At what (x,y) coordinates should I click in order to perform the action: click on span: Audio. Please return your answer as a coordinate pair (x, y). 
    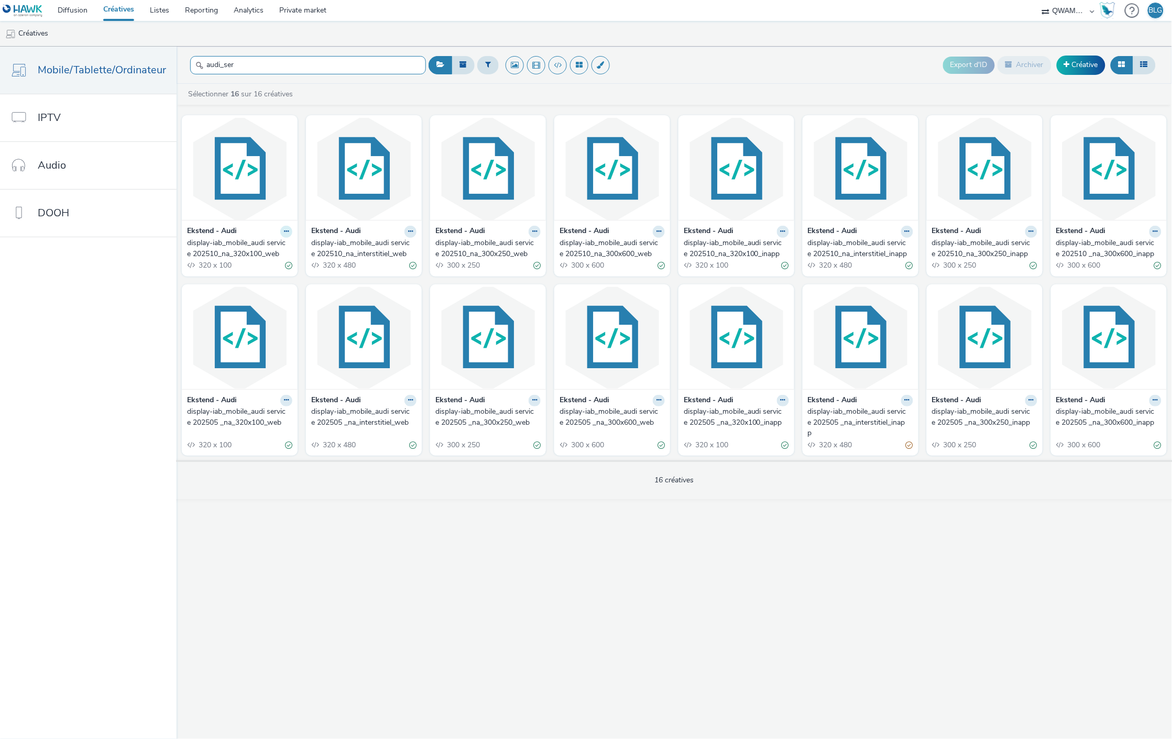
    Looking at the image, I should click on (52, 165).